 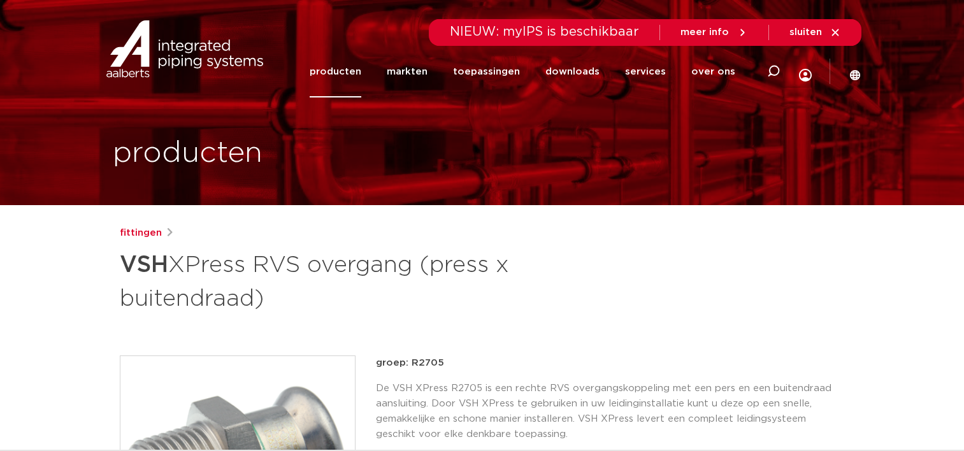 What do you see at coordinates (572, 71) in the screenshot?
I see `a: downloads` at bounding box center [572, 71].